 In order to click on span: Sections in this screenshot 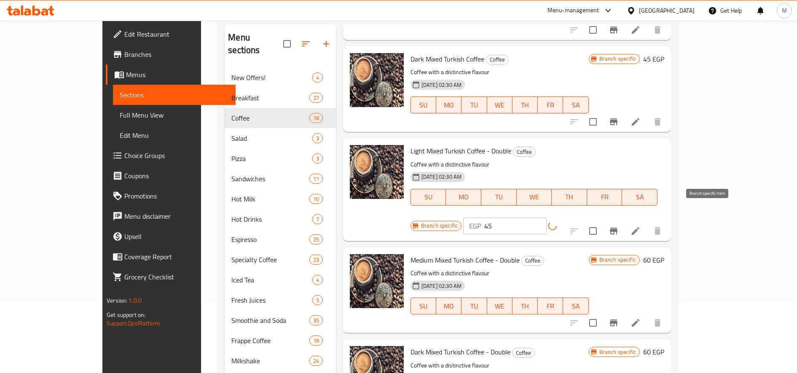, I will do `click(174, 95)`.